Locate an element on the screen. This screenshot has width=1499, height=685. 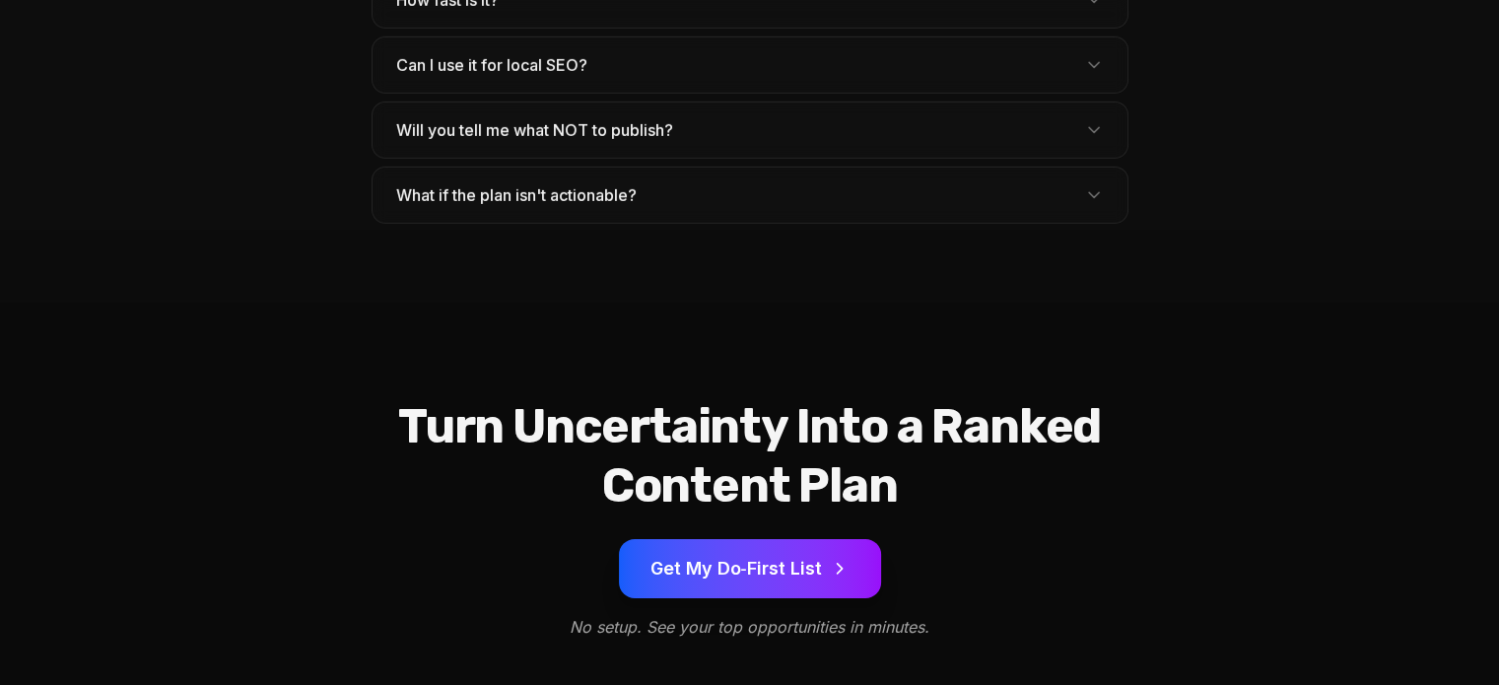
button: Get My Do‑First List is located at coordinates (750, 569).